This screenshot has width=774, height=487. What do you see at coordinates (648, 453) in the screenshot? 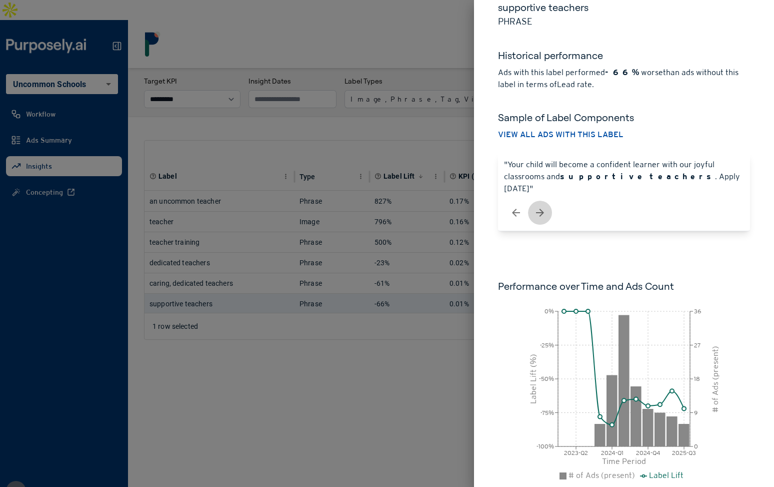
I see `tspan: 2024-Q4` at bounding box center [648, 453].